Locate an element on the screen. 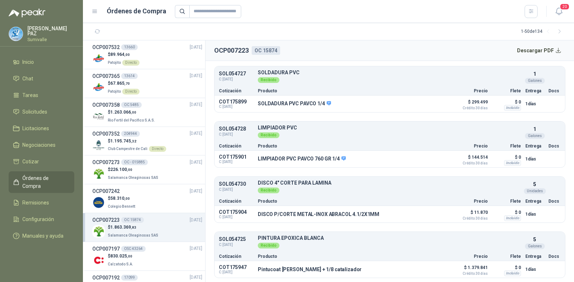  h3: OCP007273 is located at coordinates (106, 162).